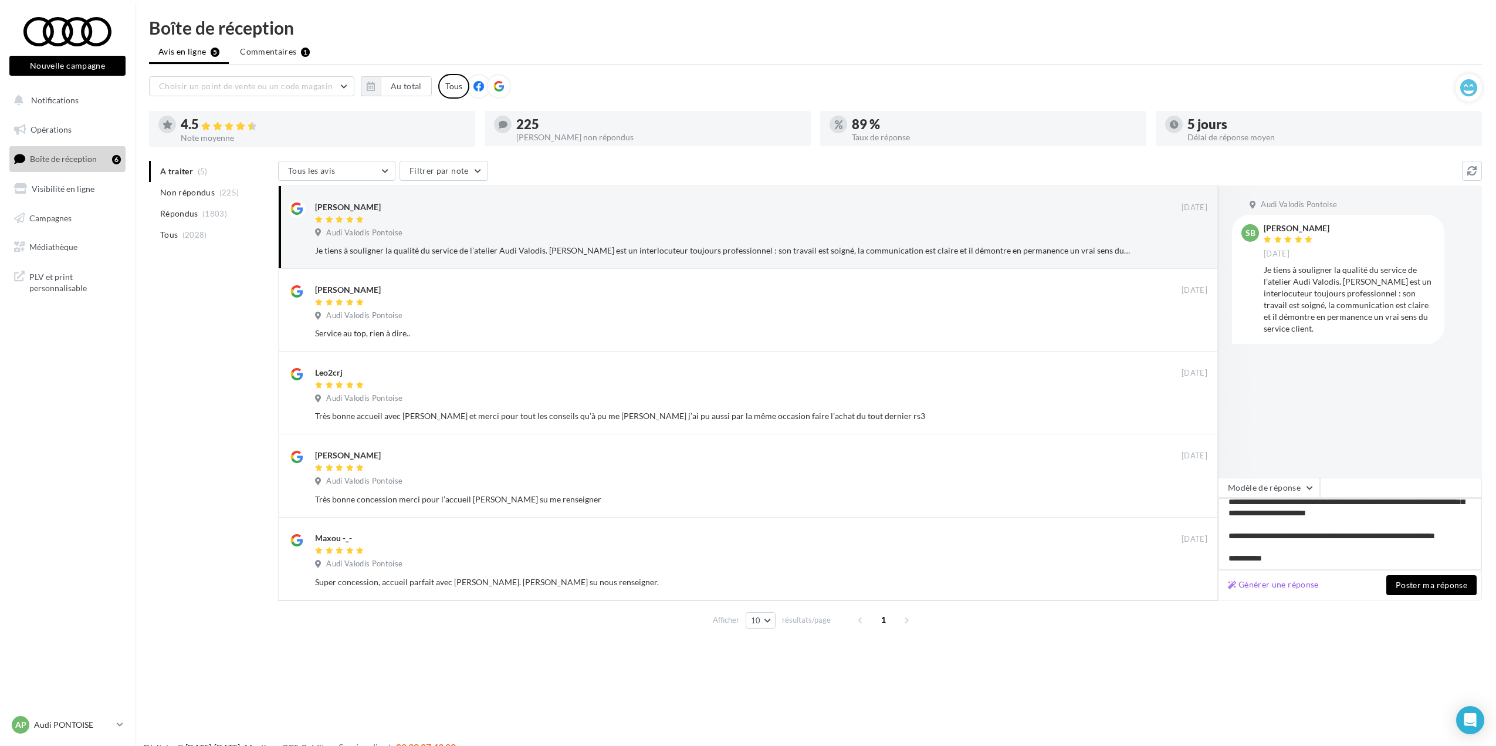 This screenshot has width=1496, height=746. I want to click on span: Sb, so click(1250, 233).